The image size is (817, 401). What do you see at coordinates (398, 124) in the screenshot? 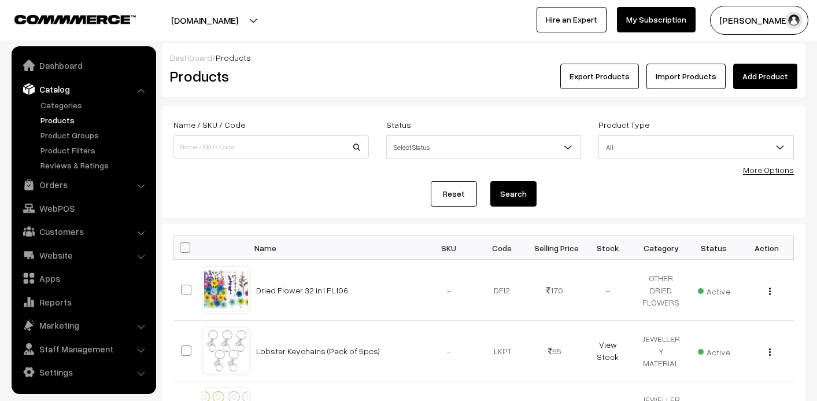
I see `label: Status` at bounding box center [398, 124].